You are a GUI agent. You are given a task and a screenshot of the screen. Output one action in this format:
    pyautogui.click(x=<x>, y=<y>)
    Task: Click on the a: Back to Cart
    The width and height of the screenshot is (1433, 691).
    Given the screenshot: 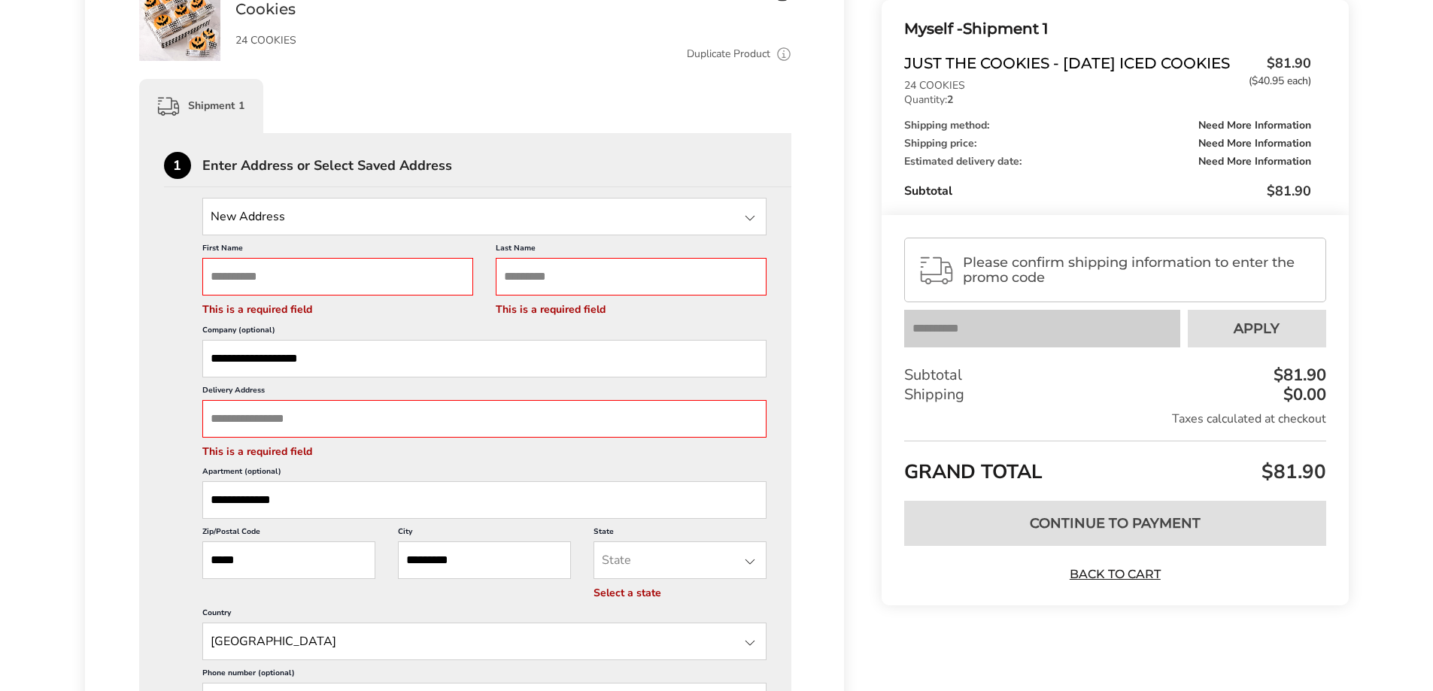 What is the action you would take?
    pyautogui.click(x=1115, y=575)
    